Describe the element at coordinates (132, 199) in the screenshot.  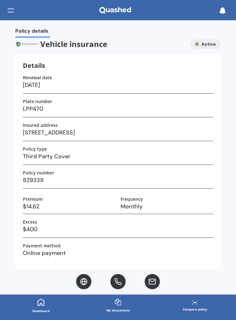
I see `label: Frequency` at that location.